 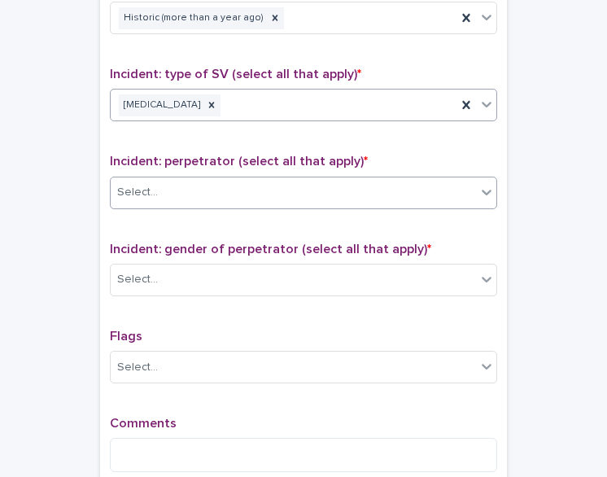 What do you see at coordinates (235, 74) in the screenshot?
I see `span: Incident: type of SV (select all that apply)` at bounding box center [235, 74].